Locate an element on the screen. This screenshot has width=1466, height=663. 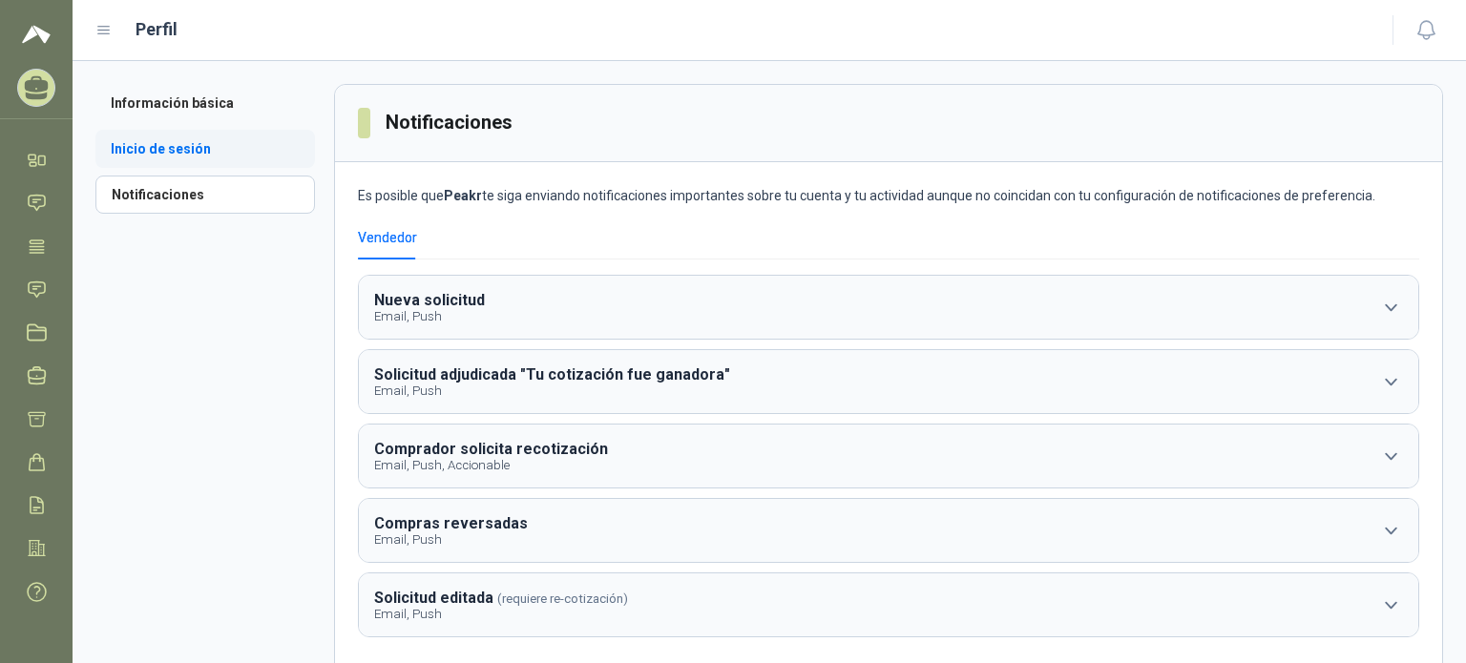
div: Vendedor is located at coordinates (388, 238).